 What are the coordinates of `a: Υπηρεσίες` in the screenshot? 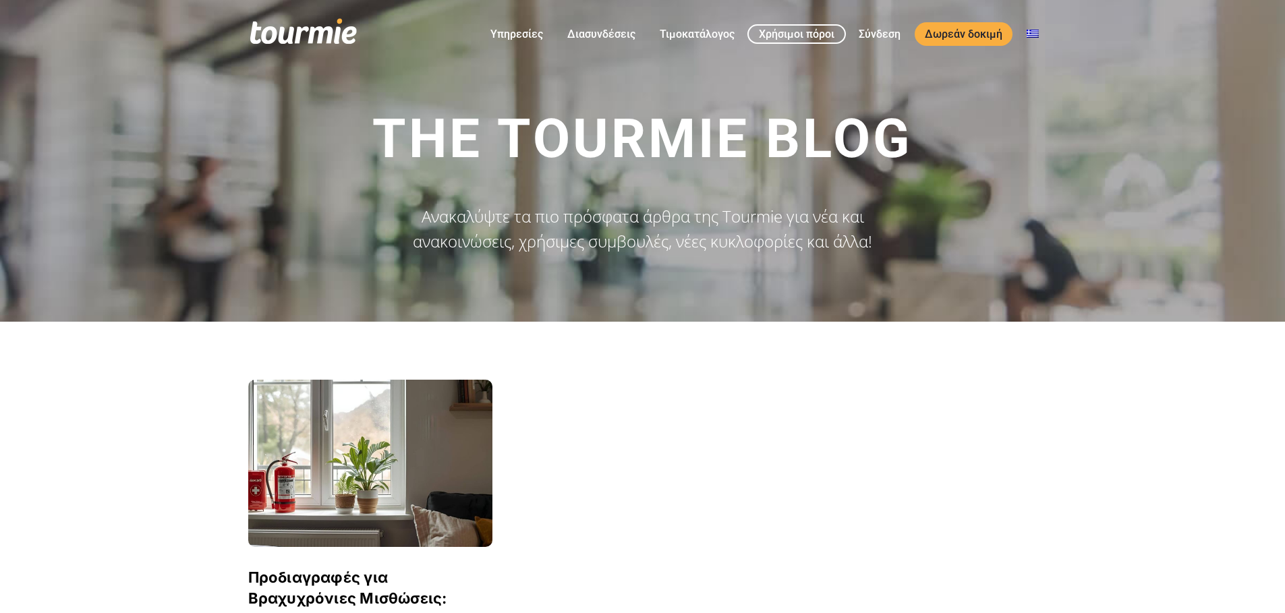 It's located at (517, 34).